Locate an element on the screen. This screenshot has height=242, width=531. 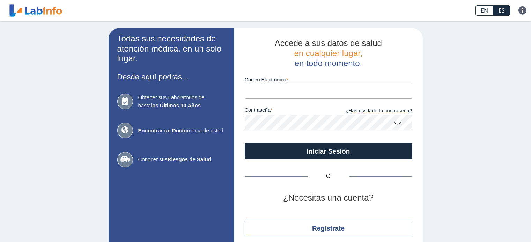
span: Conocer sus is located at coordinates (182, 160).